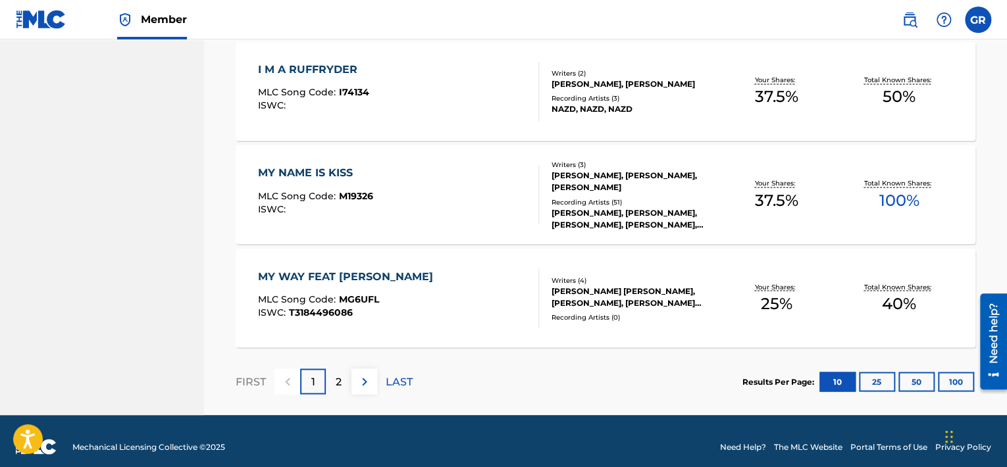 The image size is (1007, 467). I want to click on div: Drag, so click(949, 437).